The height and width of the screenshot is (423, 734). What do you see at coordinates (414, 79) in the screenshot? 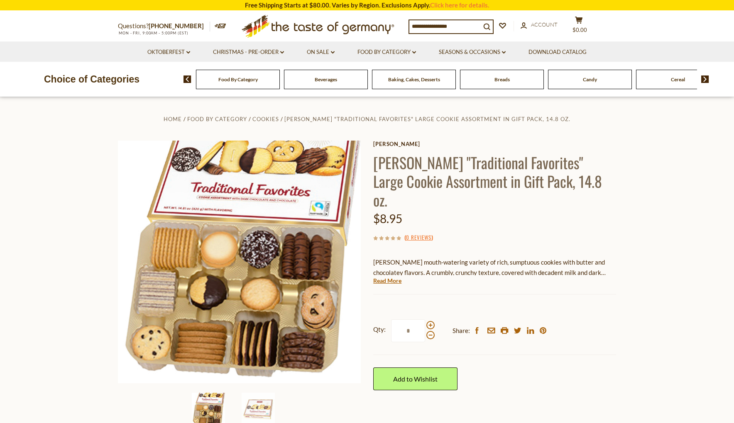
I see `span: Baking, Cakes, Desserts` at bounding box center [414, 79].